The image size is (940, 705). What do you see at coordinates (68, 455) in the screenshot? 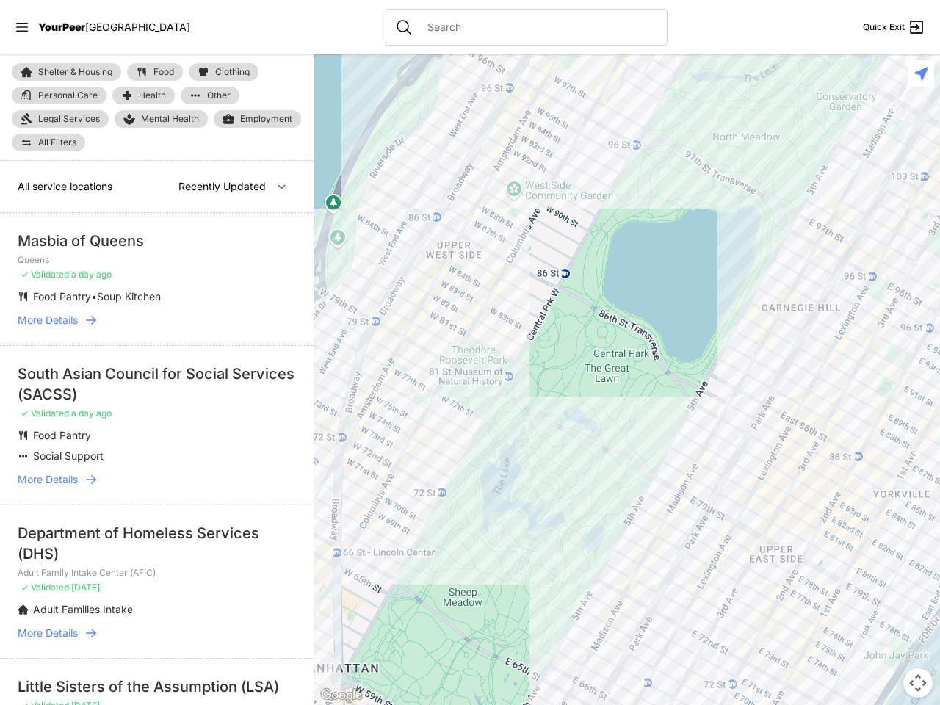
I see `span: Social Support` at bounding box center [68, 455].